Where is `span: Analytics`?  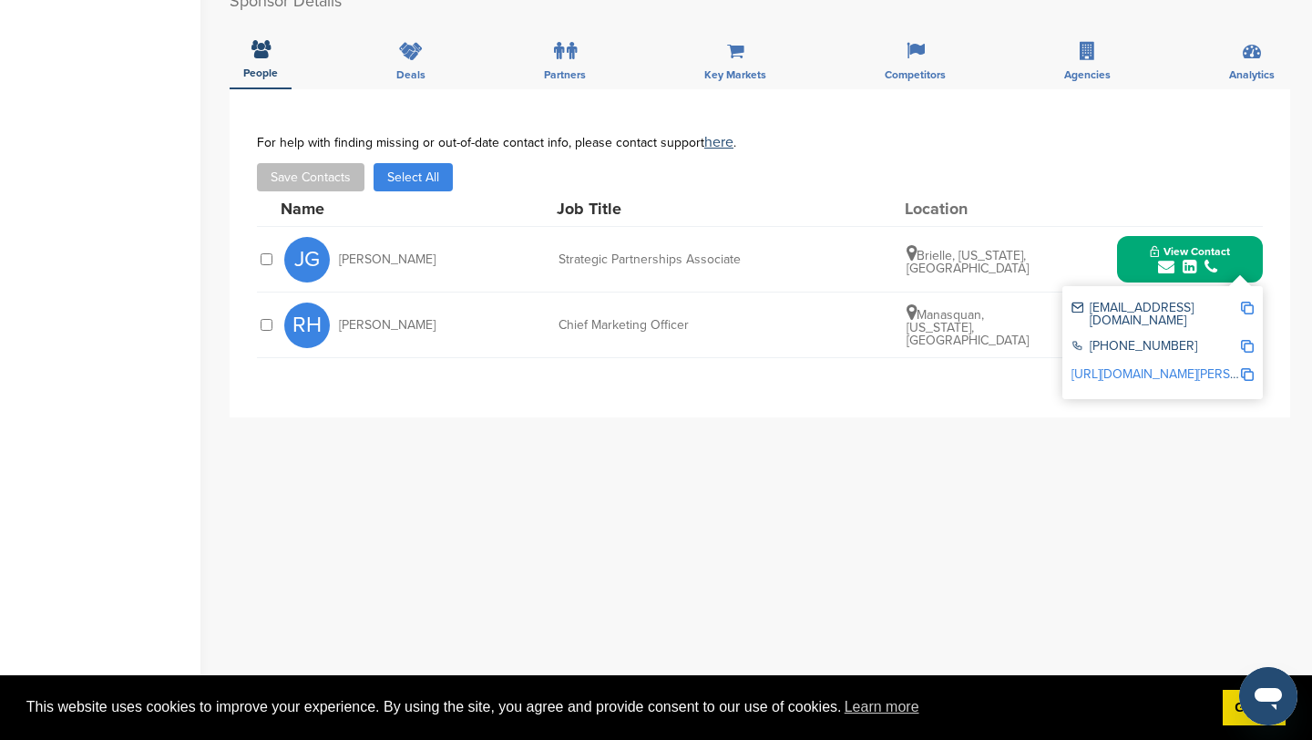 span: Analytics is located at coordinates (1252, 75).